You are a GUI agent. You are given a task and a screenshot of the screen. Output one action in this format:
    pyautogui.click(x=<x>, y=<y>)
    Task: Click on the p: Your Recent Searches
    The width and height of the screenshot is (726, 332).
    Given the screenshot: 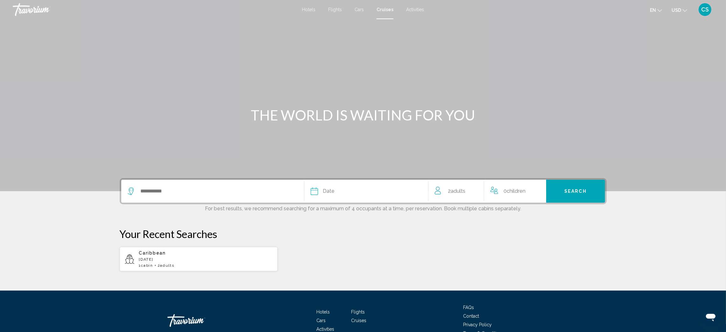 What is the action you would take?
    pyautogui.click(x=363, y=234)
    